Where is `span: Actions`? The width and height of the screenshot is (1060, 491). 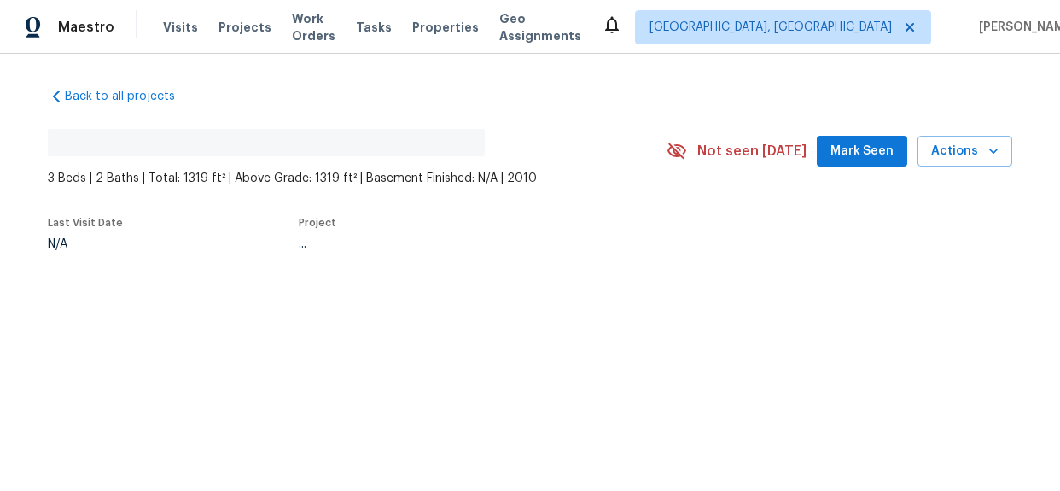
span: Actions is located at coordinates (964, 151).